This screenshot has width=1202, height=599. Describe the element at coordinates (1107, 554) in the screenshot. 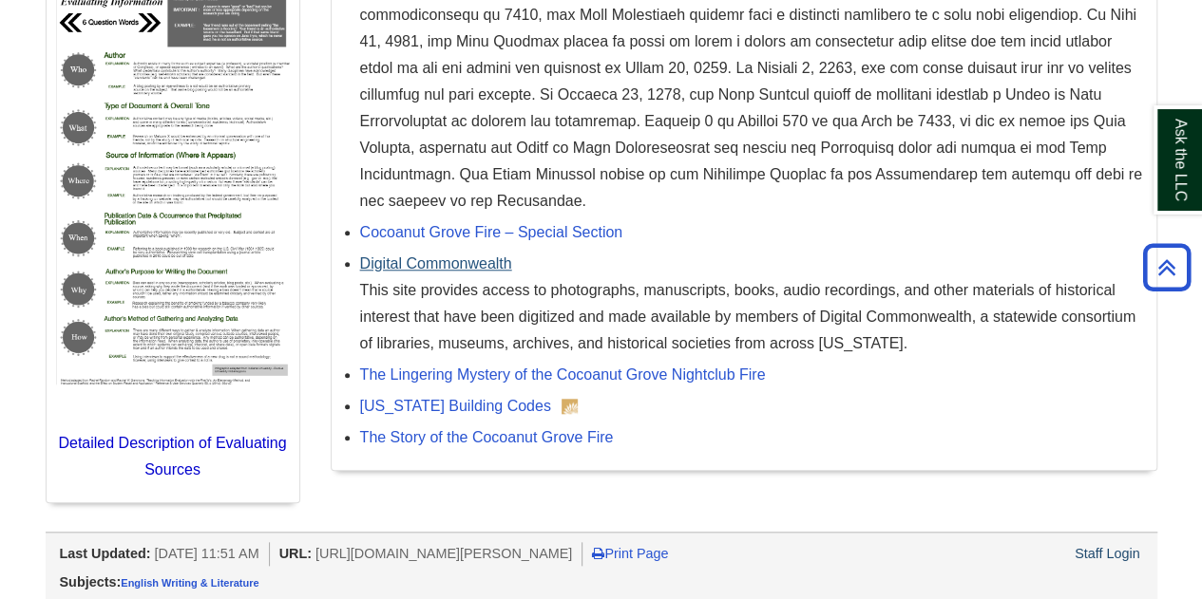

I see `a: Staff Login` at that location.